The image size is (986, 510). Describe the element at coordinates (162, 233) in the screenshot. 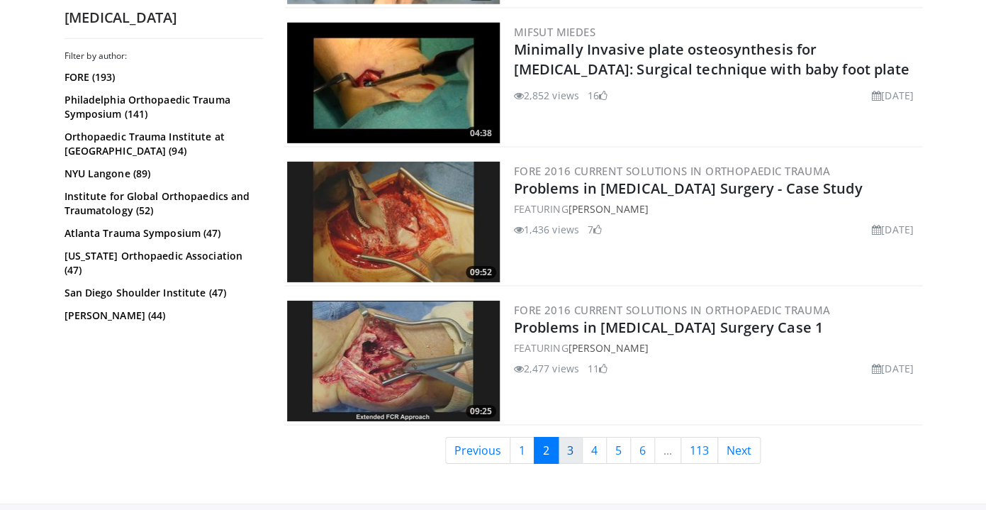

I see `a: Atlanta Trauma Symposium (47)` at that location.